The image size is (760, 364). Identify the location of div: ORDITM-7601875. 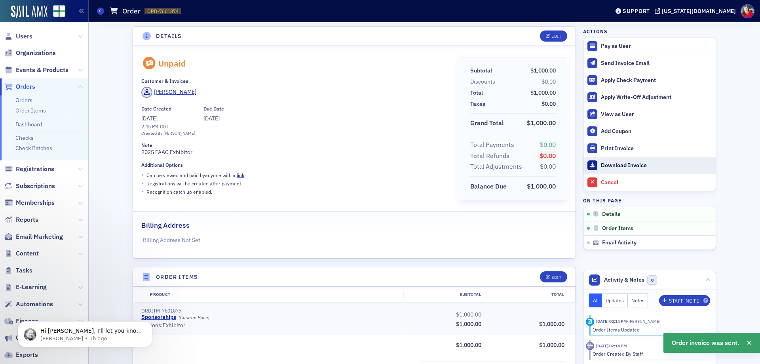
(270, 310).